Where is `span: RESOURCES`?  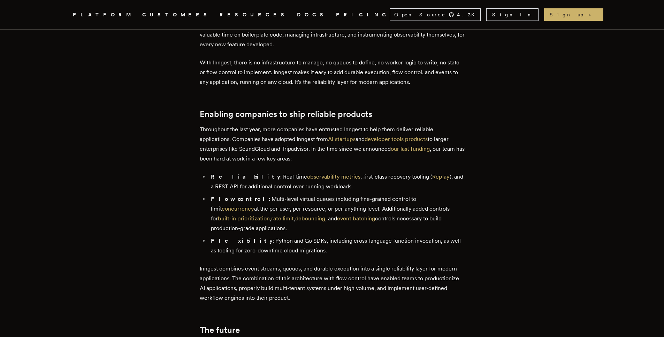 span: RESOURCES is located at coordinates (254, 15).